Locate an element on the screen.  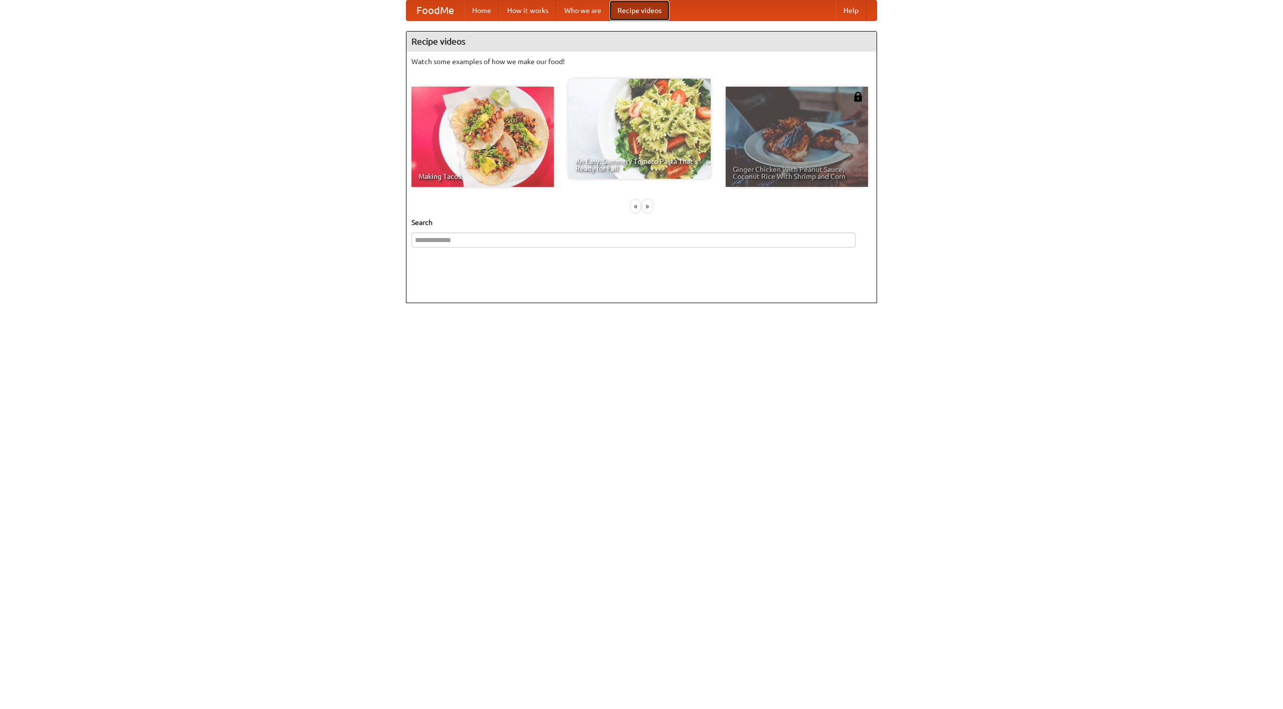
a: Help is located at coordinates (851, 11).